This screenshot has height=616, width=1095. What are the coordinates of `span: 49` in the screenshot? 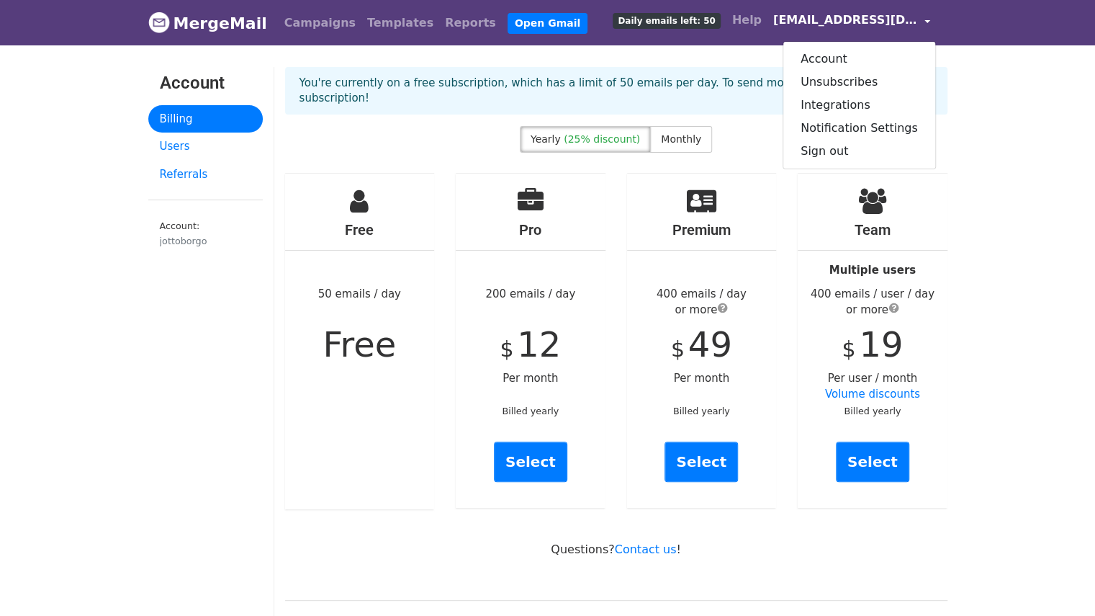 It's located at (710, 344).